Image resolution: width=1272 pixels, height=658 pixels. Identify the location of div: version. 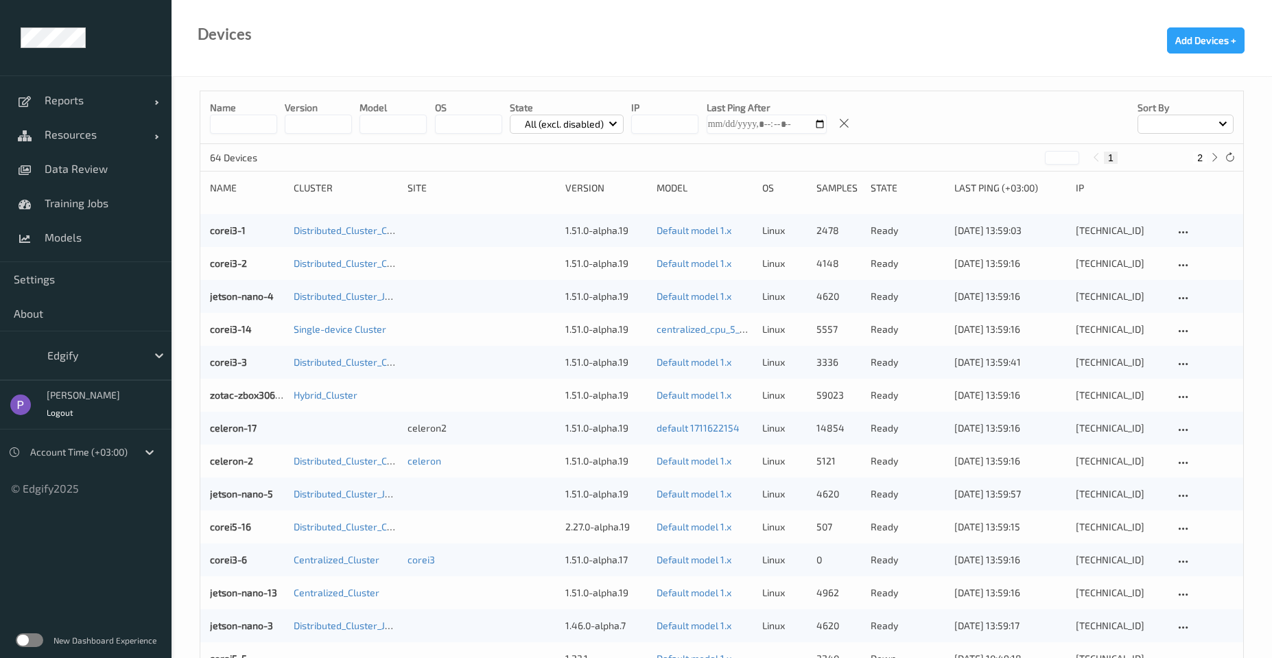
(606, 188).